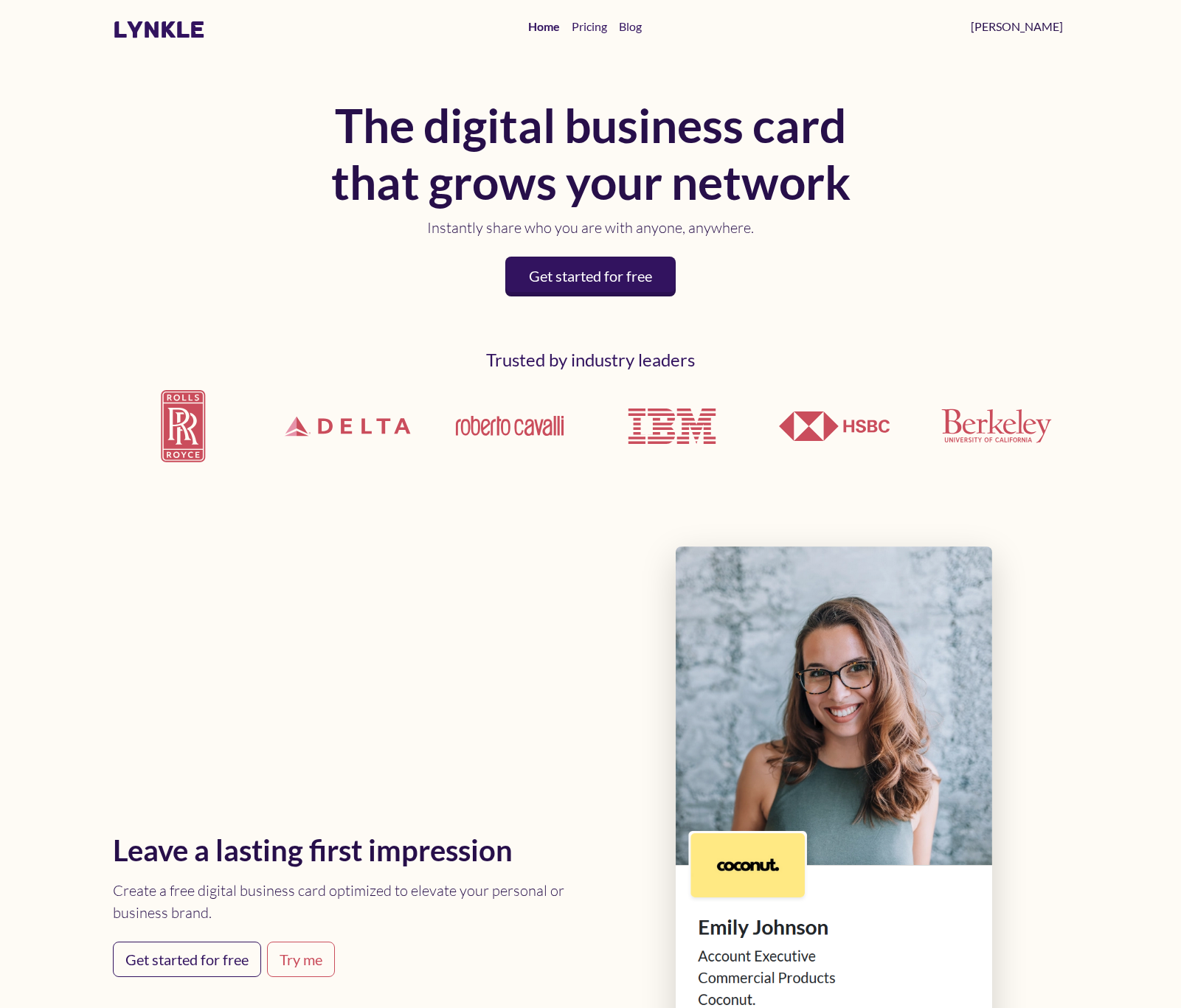 The image size is (1181, 1008). I want to click on h1: The digital business card that grows your network, so click(591, 154).